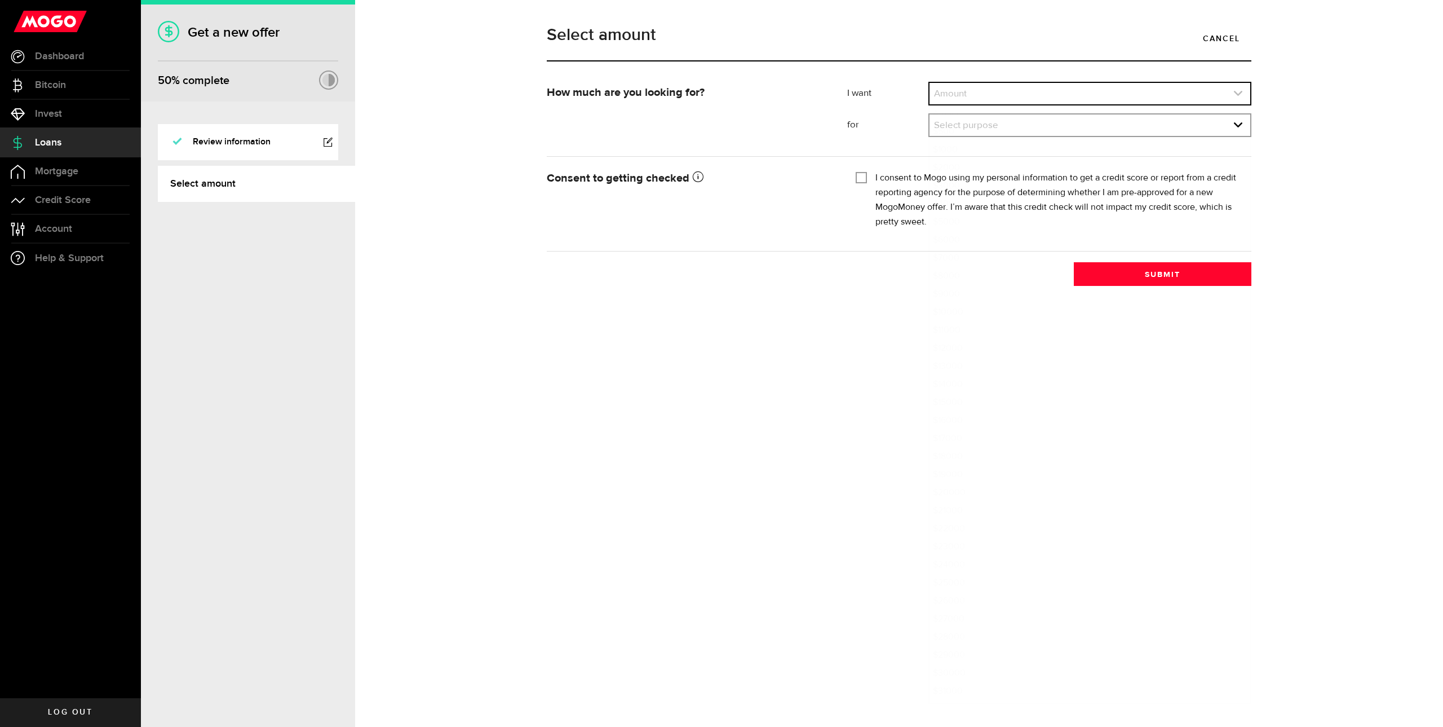 The width and height of the screenshot is (1443, 727). What do you see at coordinates (1090, 619) in the screenshot?
I see `li: $27000` at bounding box center [1090, 619].